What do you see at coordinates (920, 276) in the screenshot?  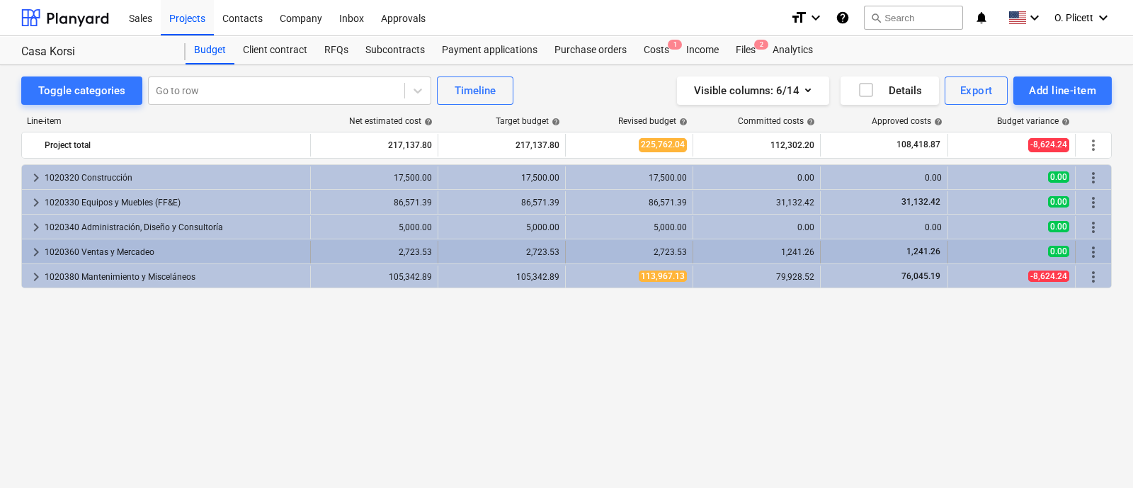 I see `span: 76,045.19` at bounding box center [920, 276].